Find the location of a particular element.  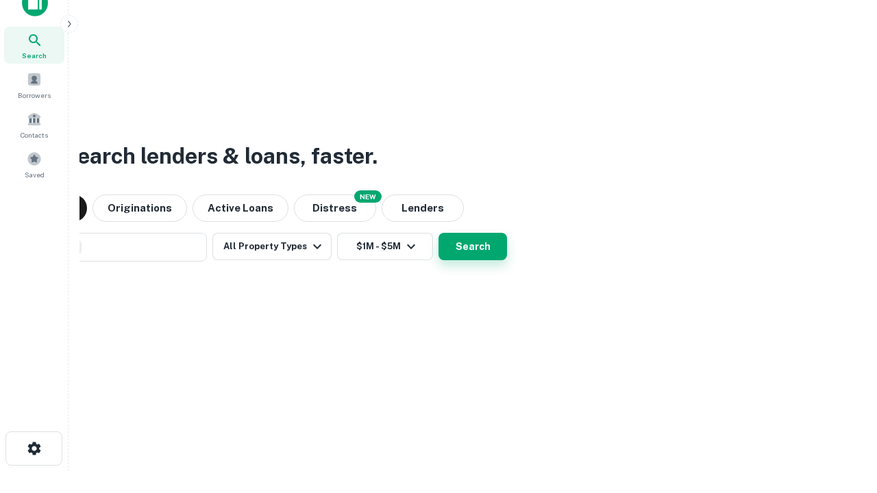

div: NEW is located at coordinates (368, 197).